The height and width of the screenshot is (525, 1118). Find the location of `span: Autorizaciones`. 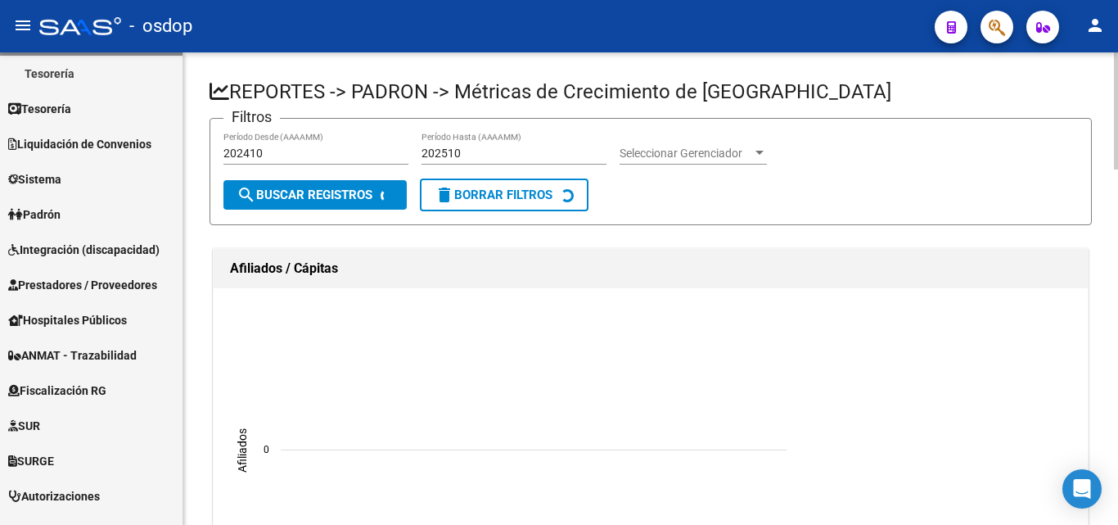

span: Autorizaciones is located at coordinates (54, 496).